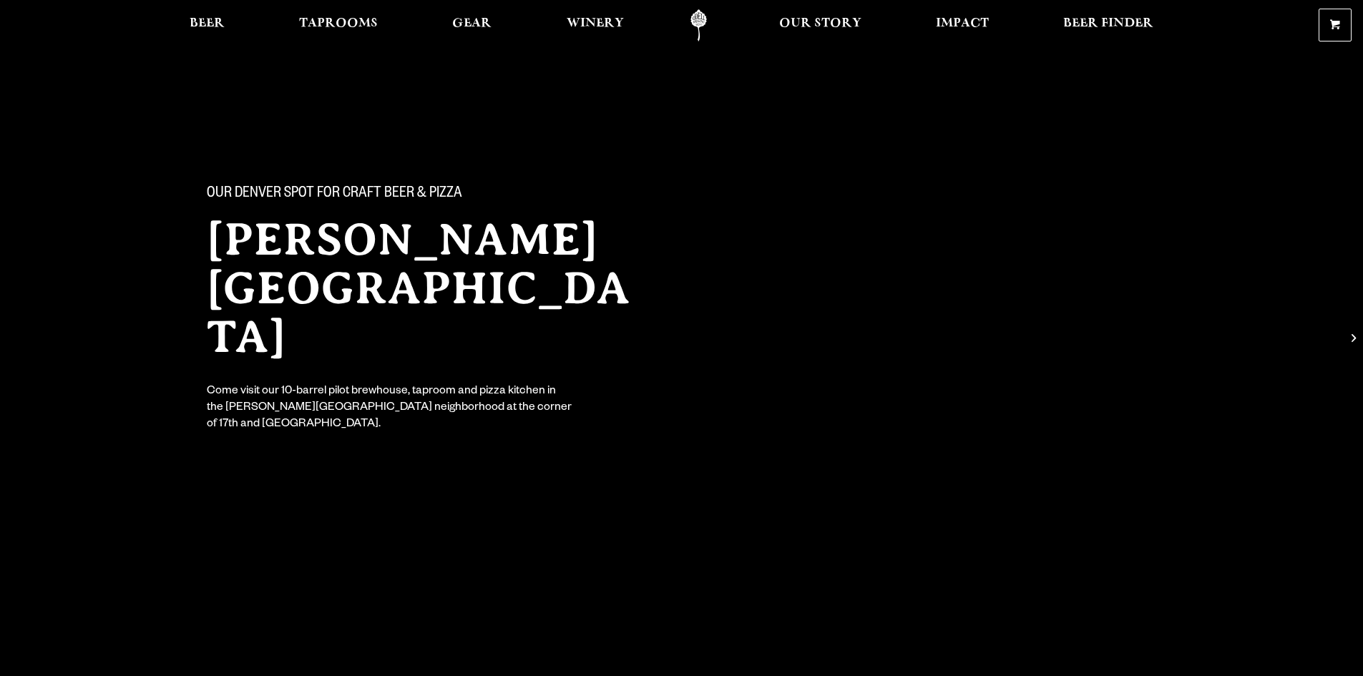  What do you see at coordinates (595, 25) in the screenshot?
I see `a: Winery` at bounding box center [595, 25].